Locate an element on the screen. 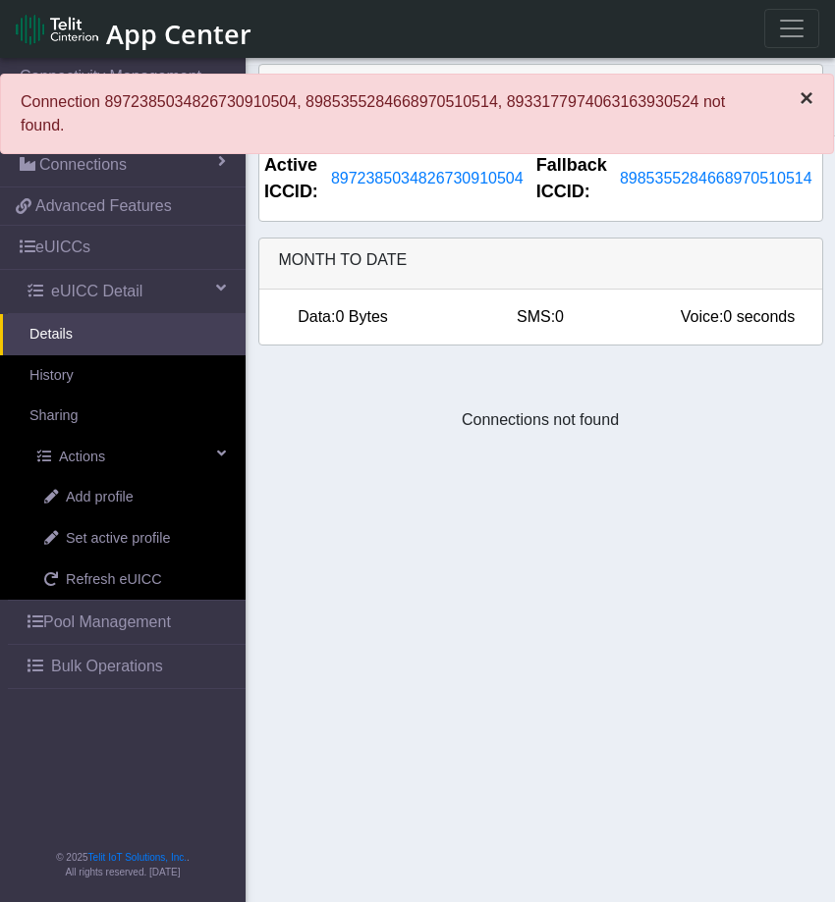 Image resolution: width=835 pixels, height=902 pixels. h6: Month to date is located at coordinates (540, 259).